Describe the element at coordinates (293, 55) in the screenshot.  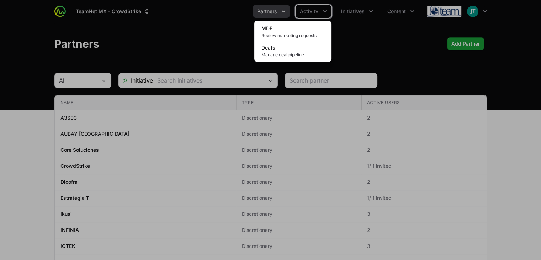
I see `span: Manage deal pipeline` at that location.